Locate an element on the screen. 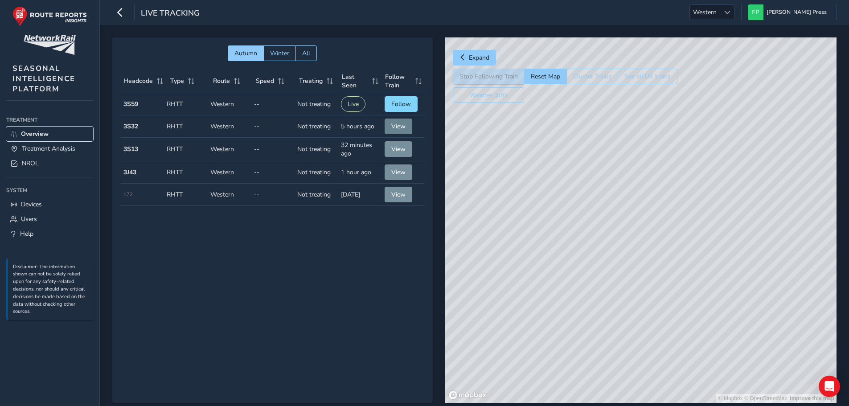 Image resolution: width=849 pixels, height=406 pixels. span: Follow Train is located at coordinates (398, 81).